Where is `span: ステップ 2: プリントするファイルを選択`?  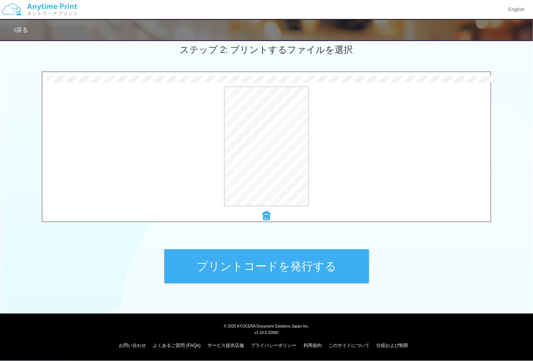
span: ステップ 2: プリントするファイルを選択 is located at coordinates (266, 49).